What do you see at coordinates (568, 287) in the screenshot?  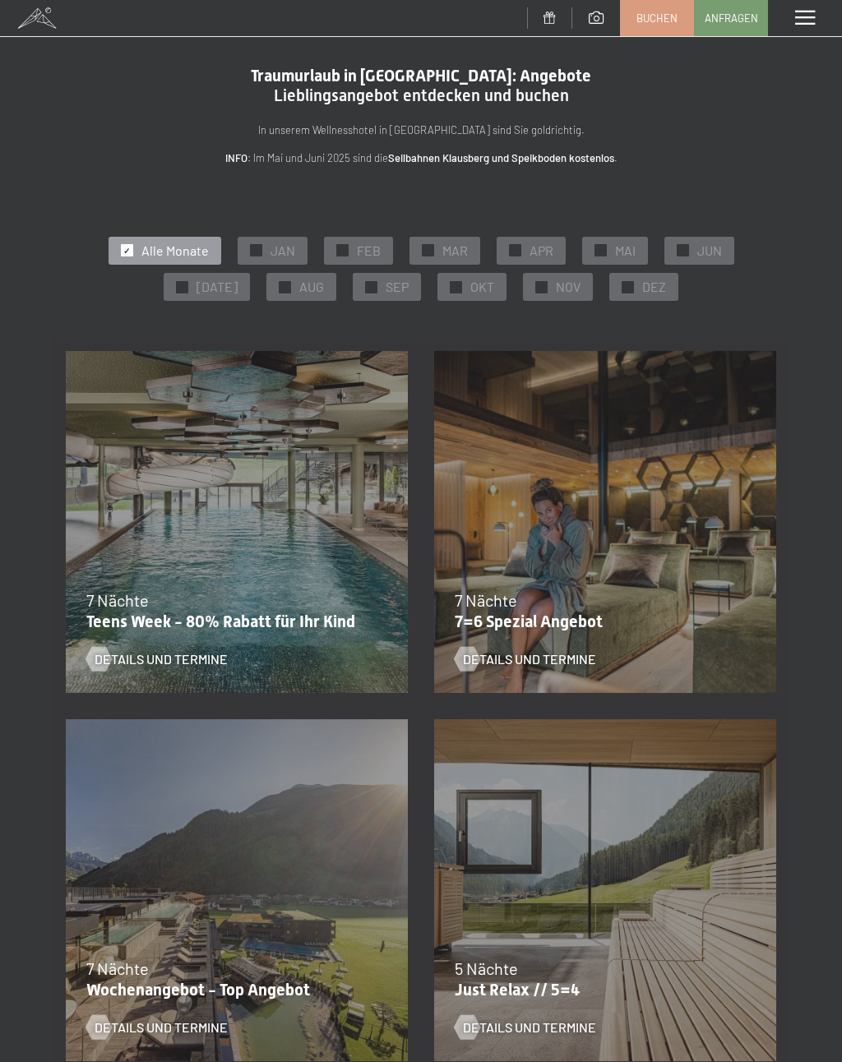 I see `span: NOV` at bounding box center [568, 287].